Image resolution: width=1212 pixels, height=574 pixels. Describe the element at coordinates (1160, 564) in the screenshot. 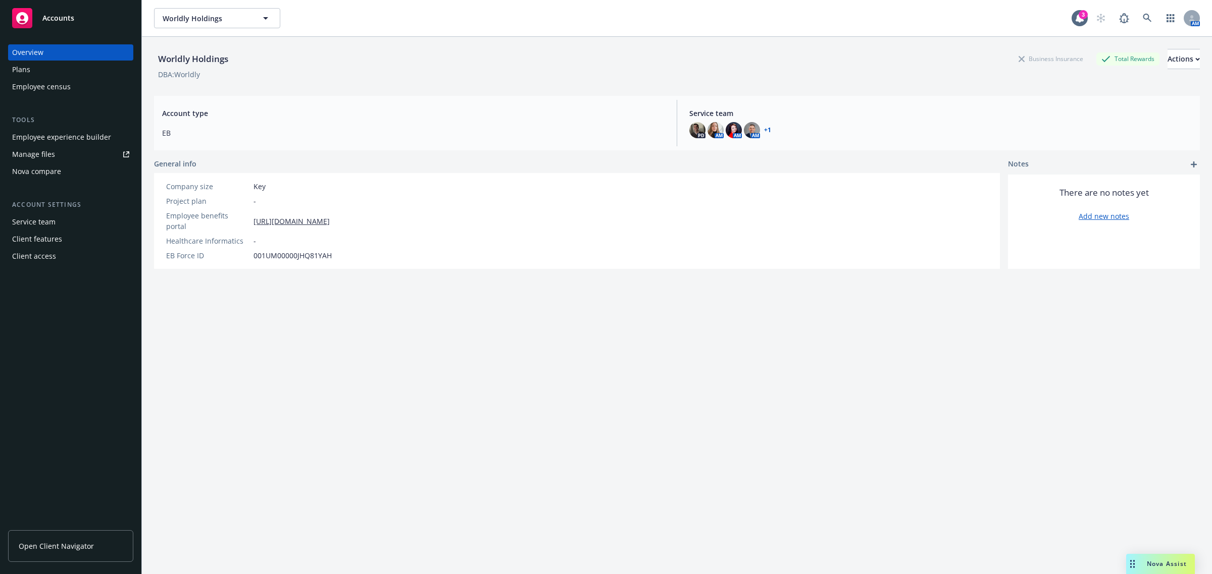

I see `button: Nova Assist` at that location.